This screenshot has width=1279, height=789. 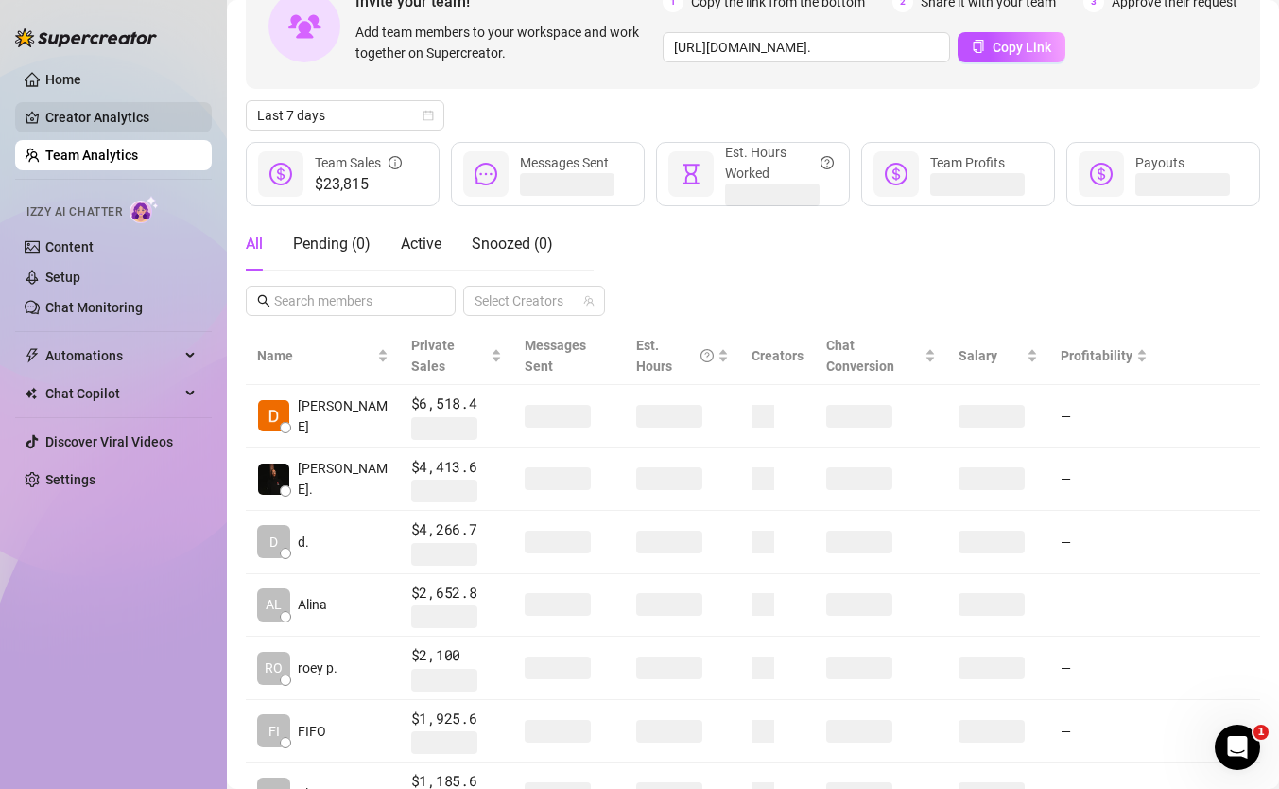 I want to click on a: Team Analytics, so click(x=92, y=155).